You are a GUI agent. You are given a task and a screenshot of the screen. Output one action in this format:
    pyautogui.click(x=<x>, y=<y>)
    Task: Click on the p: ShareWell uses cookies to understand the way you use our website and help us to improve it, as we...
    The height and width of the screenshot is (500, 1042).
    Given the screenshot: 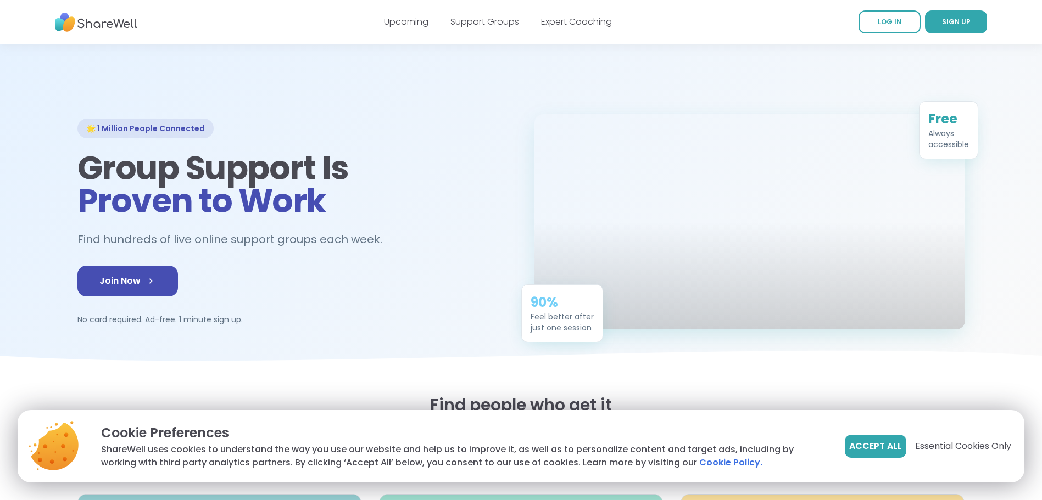 What is the action you would take?
    pyautogui.click(x=464, y=456)
    